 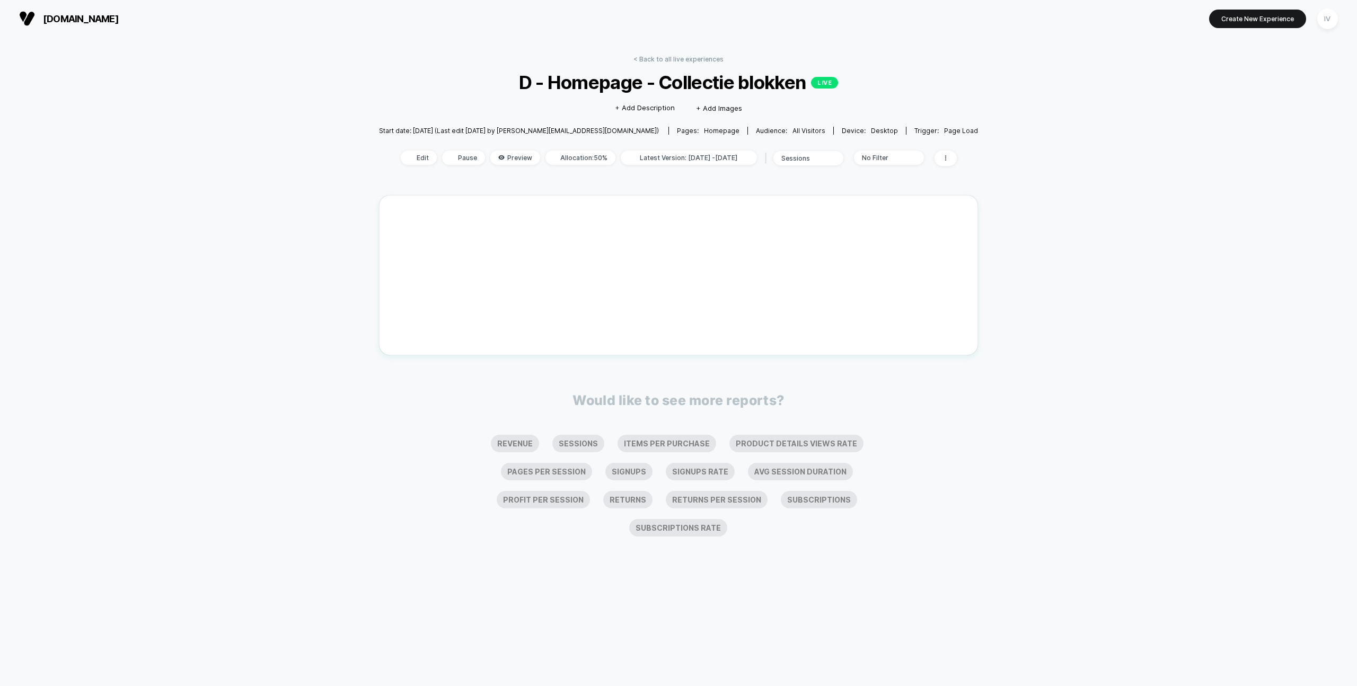 I want to click on li: Profit Per Session, so click(x=543, y=499).